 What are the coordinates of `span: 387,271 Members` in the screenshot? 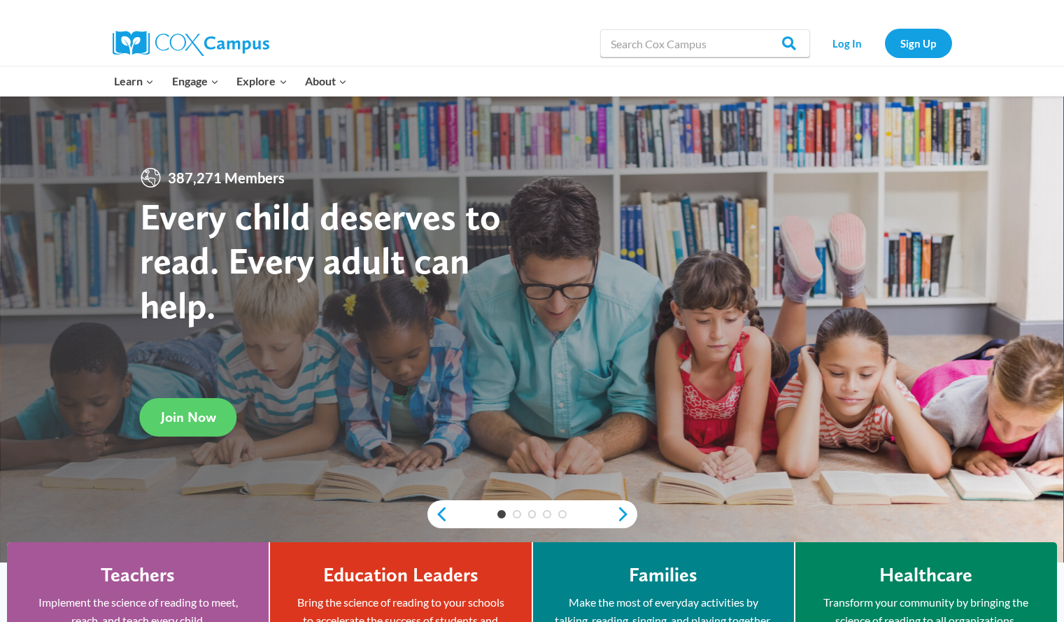 It's located at (226, 178).